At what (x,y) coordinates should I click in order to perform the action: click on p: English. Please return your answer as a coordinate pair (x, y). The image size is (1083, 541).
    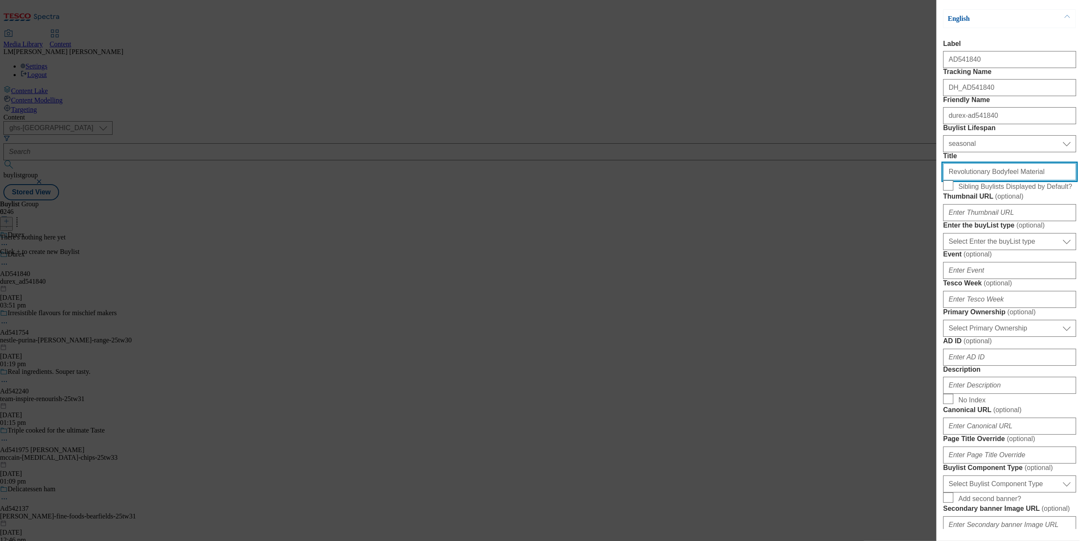
    Looking at the image, I should click on (993, 19).